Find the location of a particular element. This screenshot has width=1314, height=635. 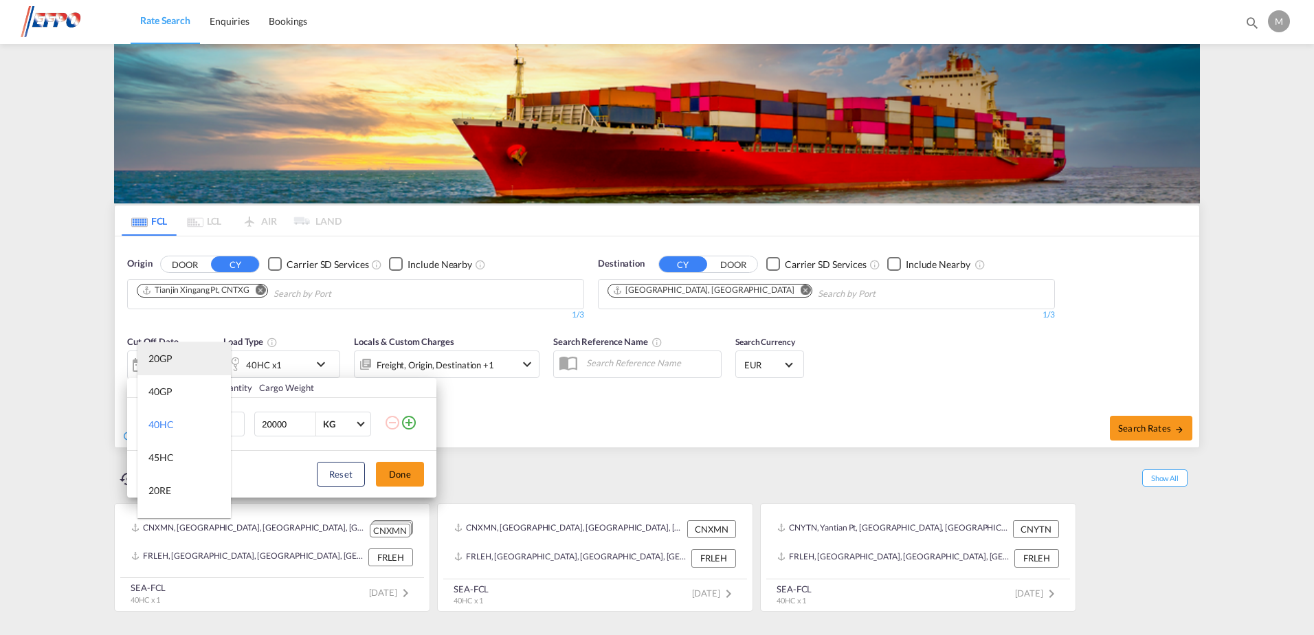

div: 40RE is located at coordinates (159, 524).